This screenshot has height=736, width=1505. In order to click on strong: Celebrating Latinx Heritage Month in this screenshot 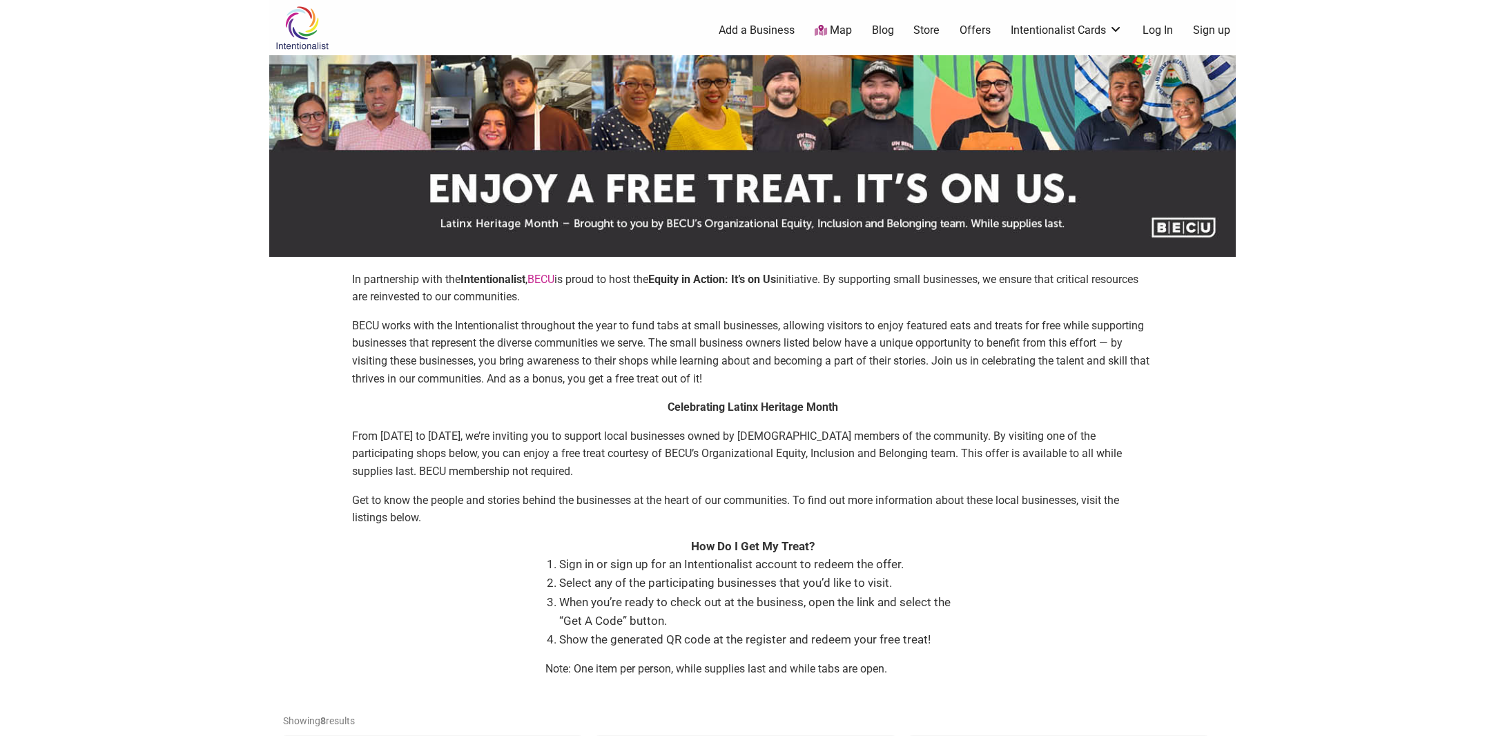, I will do `click(753, 407)`.